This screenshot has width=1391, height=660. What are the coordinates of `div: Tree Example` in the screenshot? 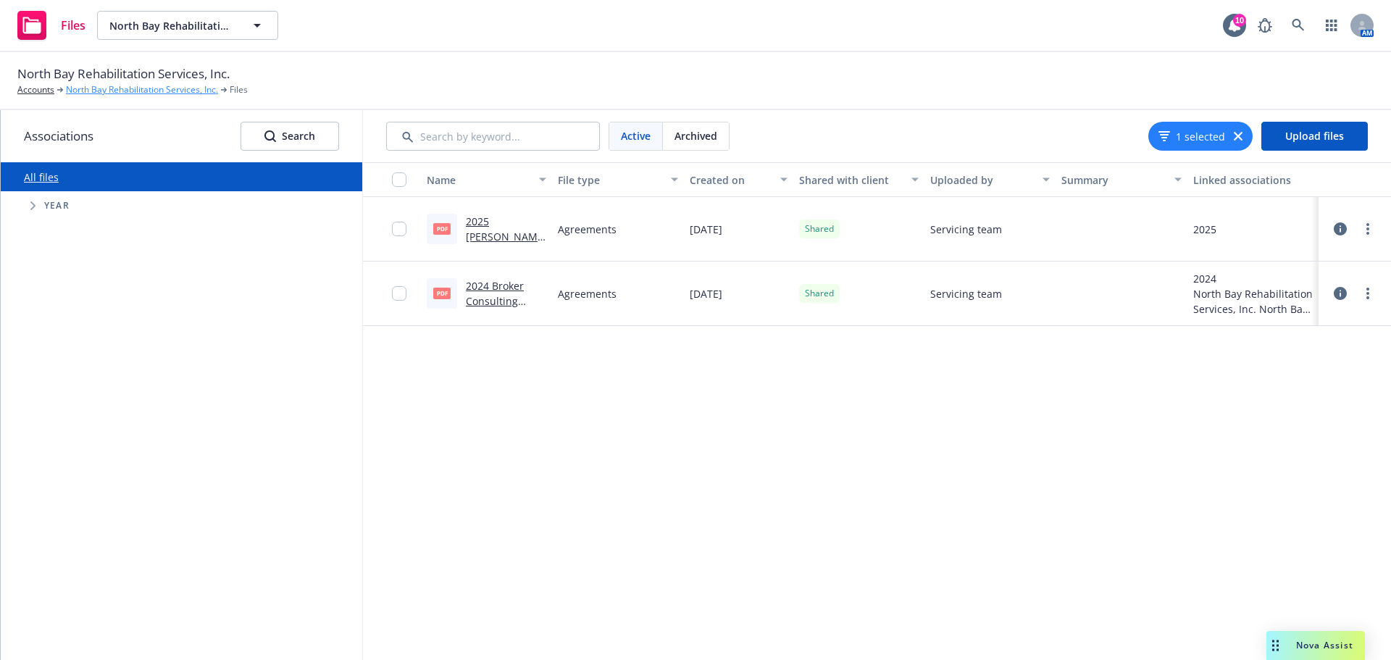 It's located at (181, 206).